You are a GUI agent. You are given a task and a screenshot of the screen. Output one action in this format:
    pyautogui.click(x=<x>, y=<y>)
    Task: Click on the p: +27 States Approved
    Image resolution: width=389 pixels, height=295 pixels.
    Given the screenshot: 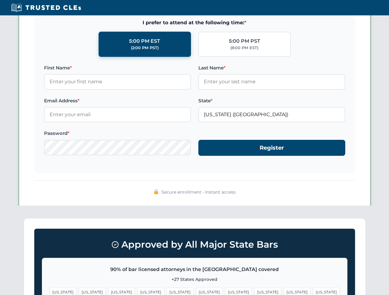 What is the action you would take?
    pyautogui.click(x=194, y=280)
    